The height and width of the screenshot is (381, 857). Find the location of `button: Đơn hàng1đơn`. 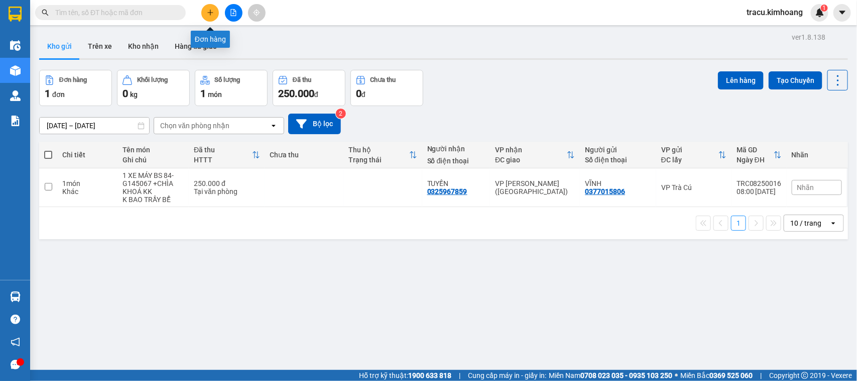

button: Đơn hàng1đơn is located at coordinates (75, 88).